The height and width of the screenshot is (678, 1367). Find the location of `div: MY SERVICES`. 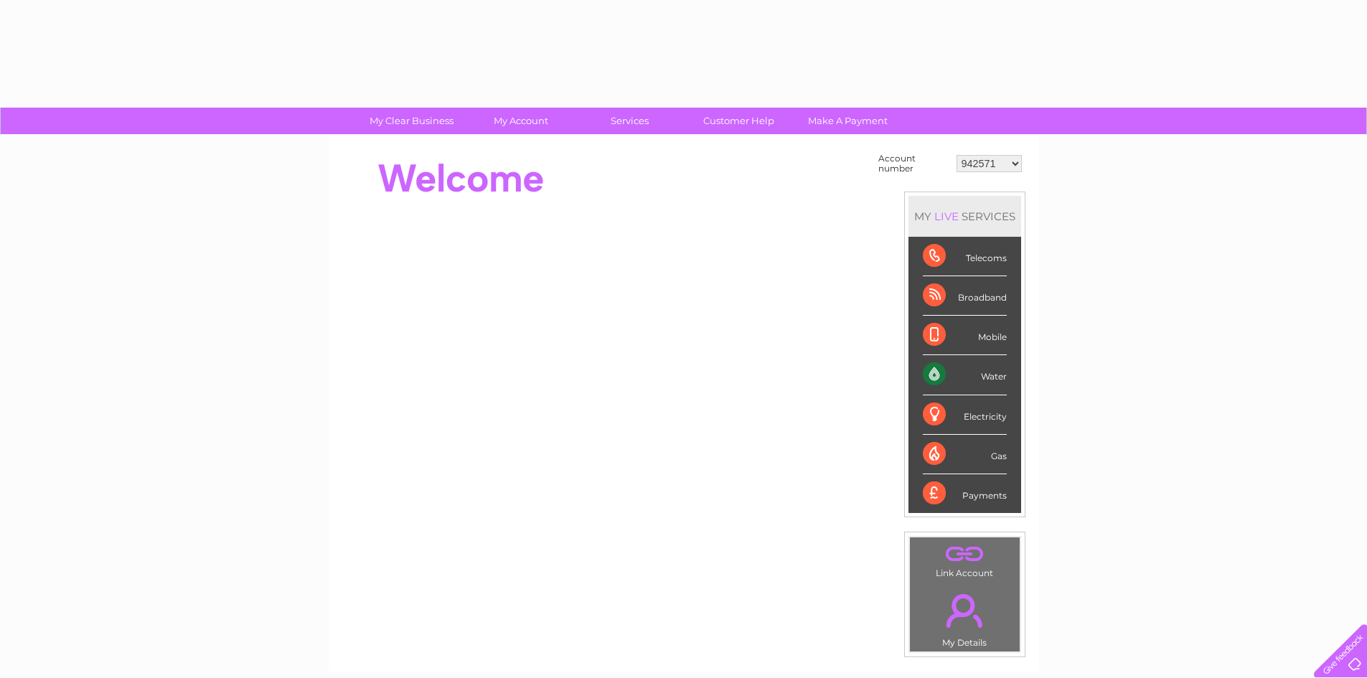

div: MY SERVICES is located at coordinates (965, 216).